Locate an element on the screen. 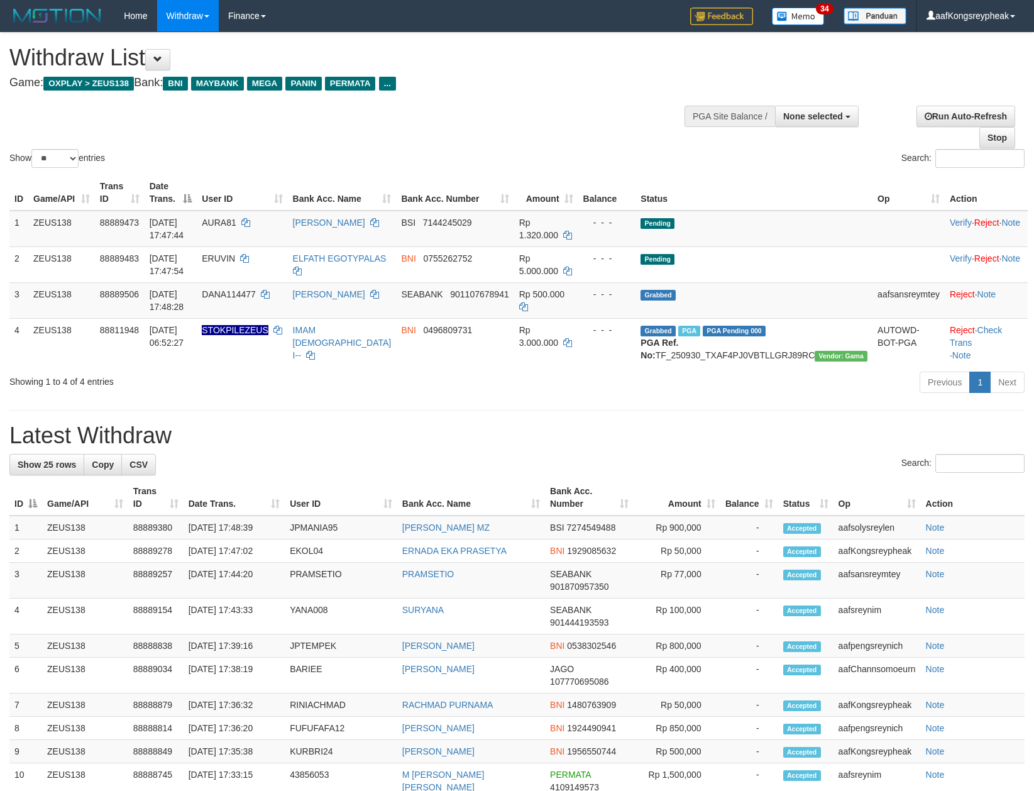  span: MEGA is located at coordinates (265, 84).